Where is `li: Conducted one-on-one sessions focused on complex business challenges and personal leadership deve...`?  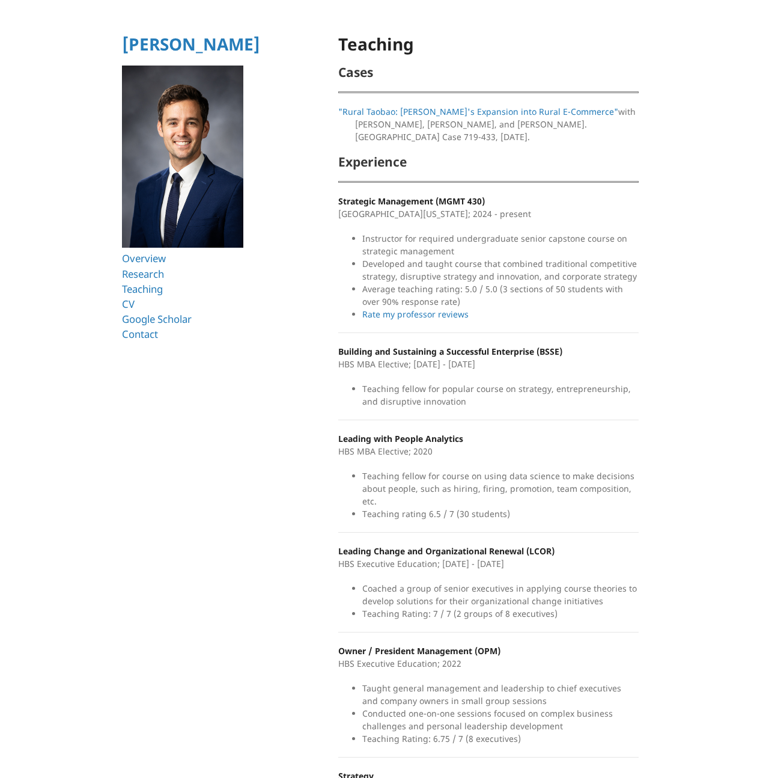 li: Conducted one-on-one sessions focused on complex business challenges and personal leadership deve... is located at coordinates (501, 719).